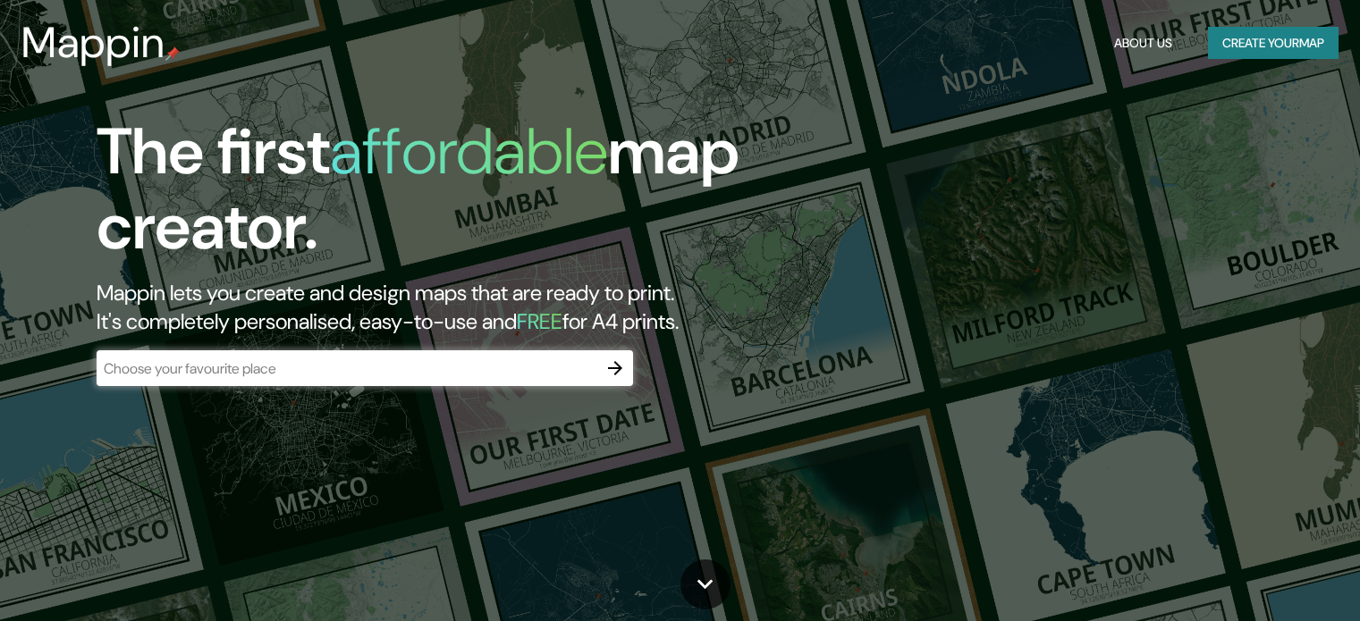 The width and height of the screenshot is (1360, 621). What do you see at coordinates (436, 197) in the screenshot?
I see `h1: The first map creator.` at bounding box center [436, 197].